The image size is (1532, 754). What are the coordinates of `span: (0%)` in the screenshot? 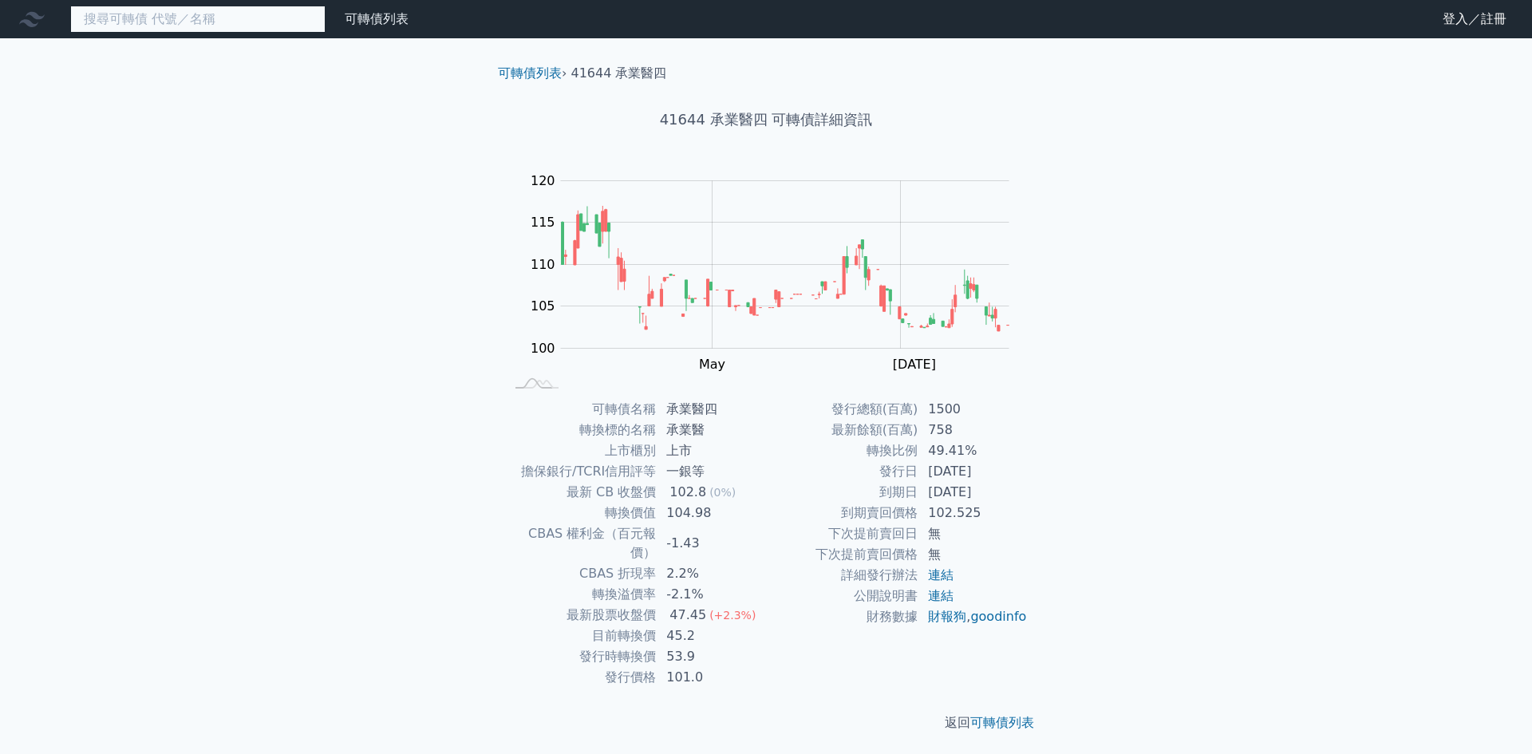 It's located at (722, 492).